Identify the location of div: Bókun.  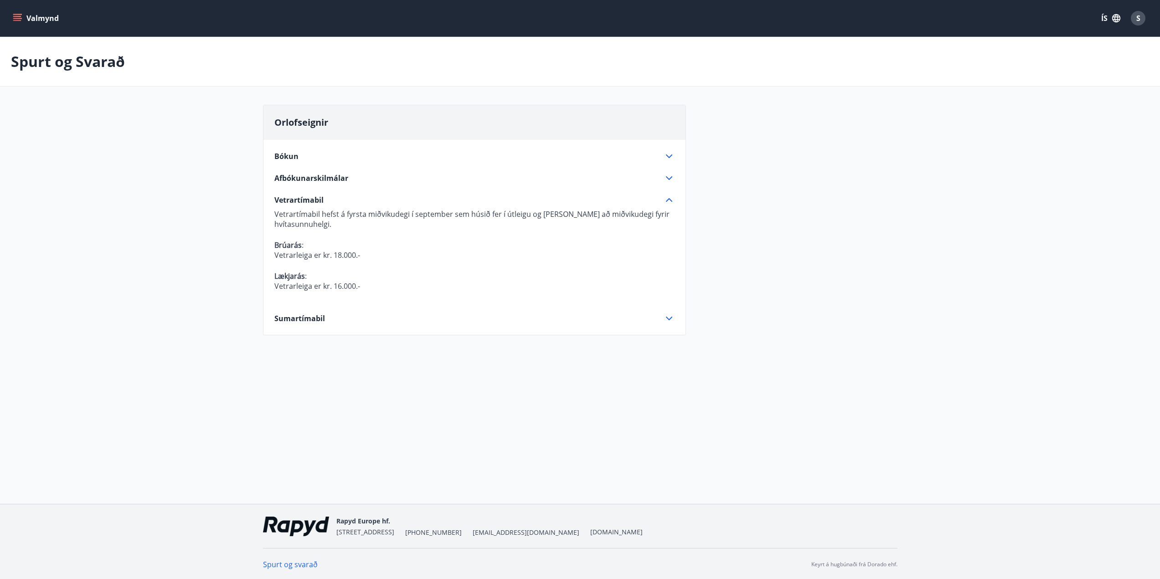
(474, 156).